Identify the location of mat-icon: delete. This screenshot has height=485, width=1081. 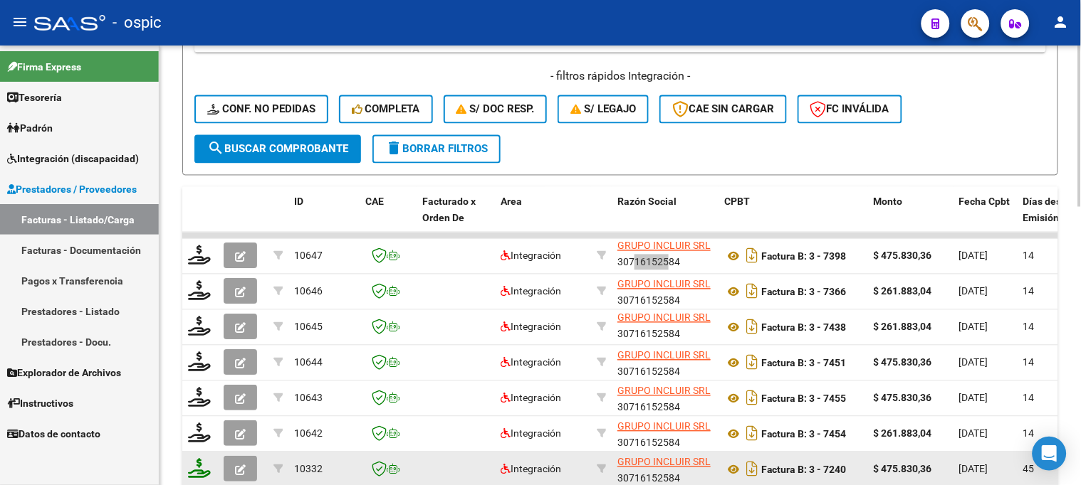
(394, 149).